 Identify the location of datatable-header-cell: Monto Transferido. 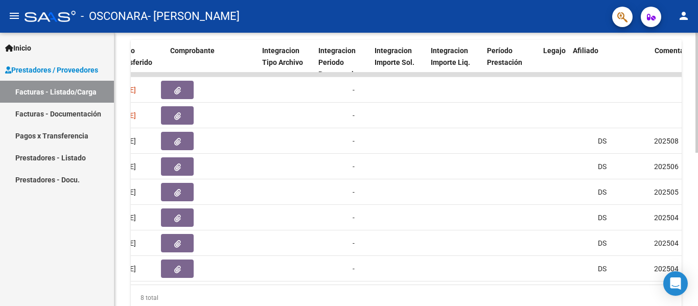
(138, 62).